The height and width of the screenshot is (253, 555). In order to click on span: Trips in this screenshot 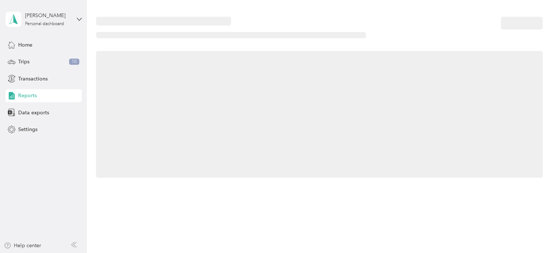, I will do `click(24, 61)`.